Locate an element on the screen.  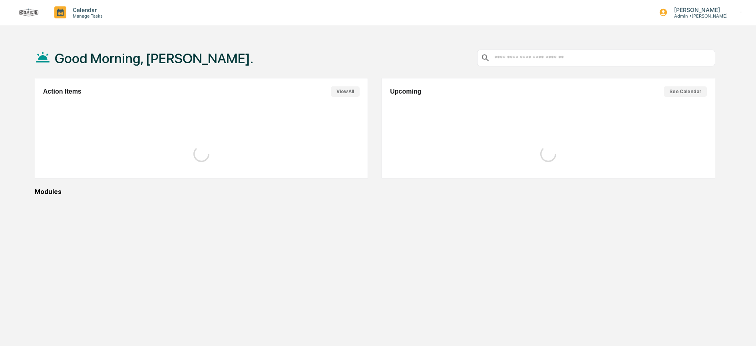
button: See Calendar is located at coordinates (686, 92).